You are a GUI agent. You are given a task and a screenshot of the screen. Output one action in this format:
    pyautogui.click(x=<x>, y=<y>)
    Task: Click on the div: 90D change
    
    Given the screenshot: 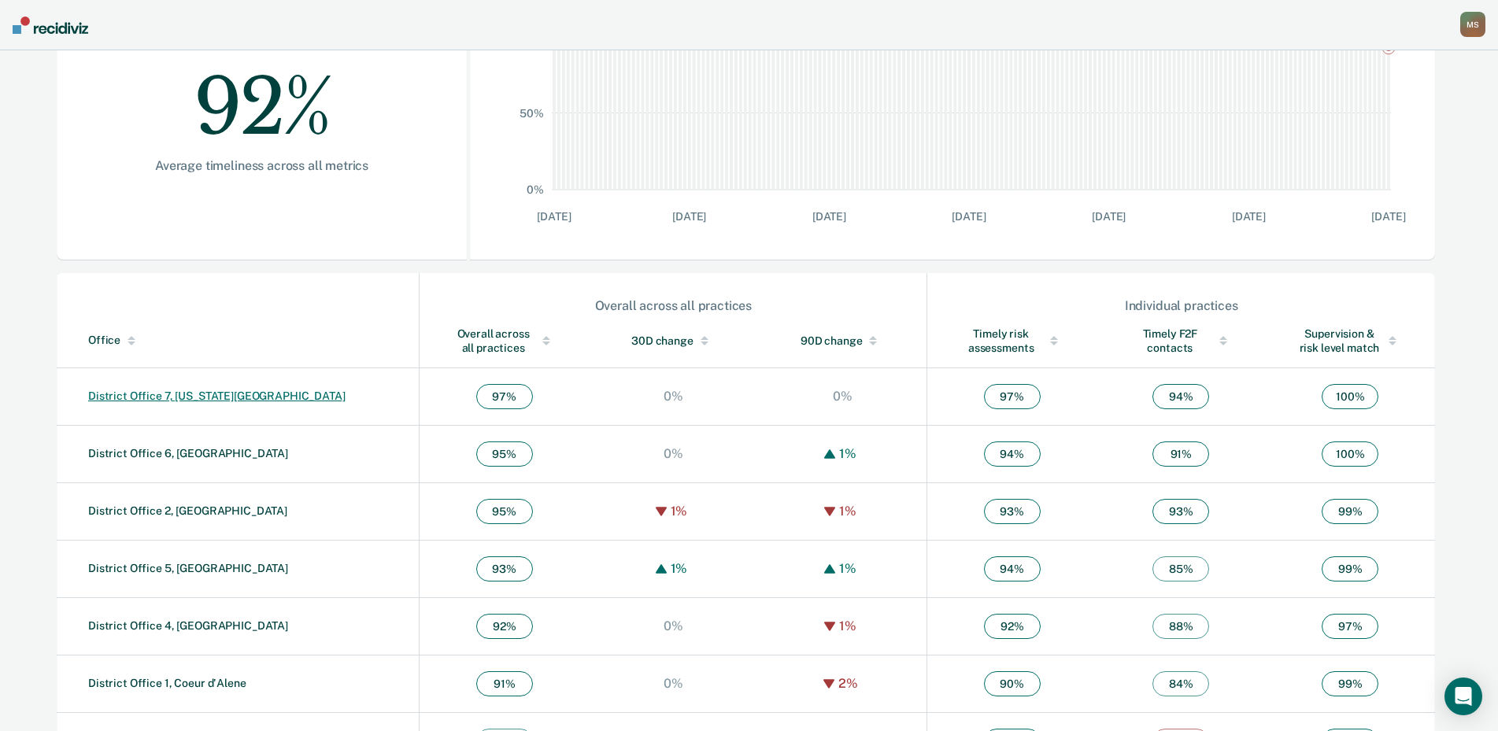 What is the action you would take?
    pyautogui.click(x=842, y=341)
    